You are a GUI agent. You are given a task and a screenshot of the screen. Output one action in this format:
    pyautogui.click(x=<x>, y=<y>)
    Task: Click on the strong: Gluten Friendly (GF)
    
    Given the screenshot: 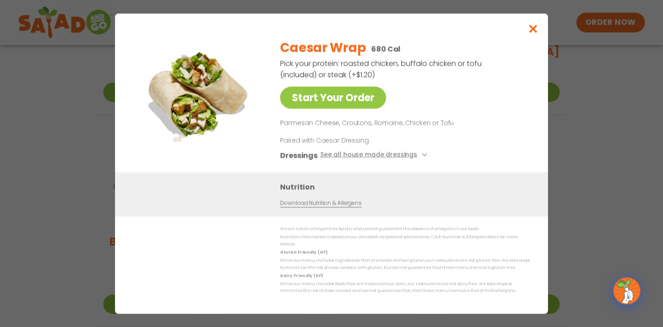 What is the action you would take?
    pyautogui.click(x=303, y=252)
    